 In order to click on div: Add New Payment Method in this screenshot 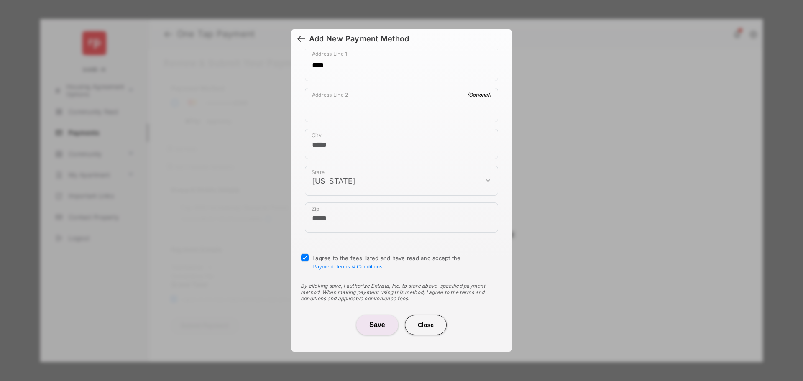, I will do `click(359, 39)`.